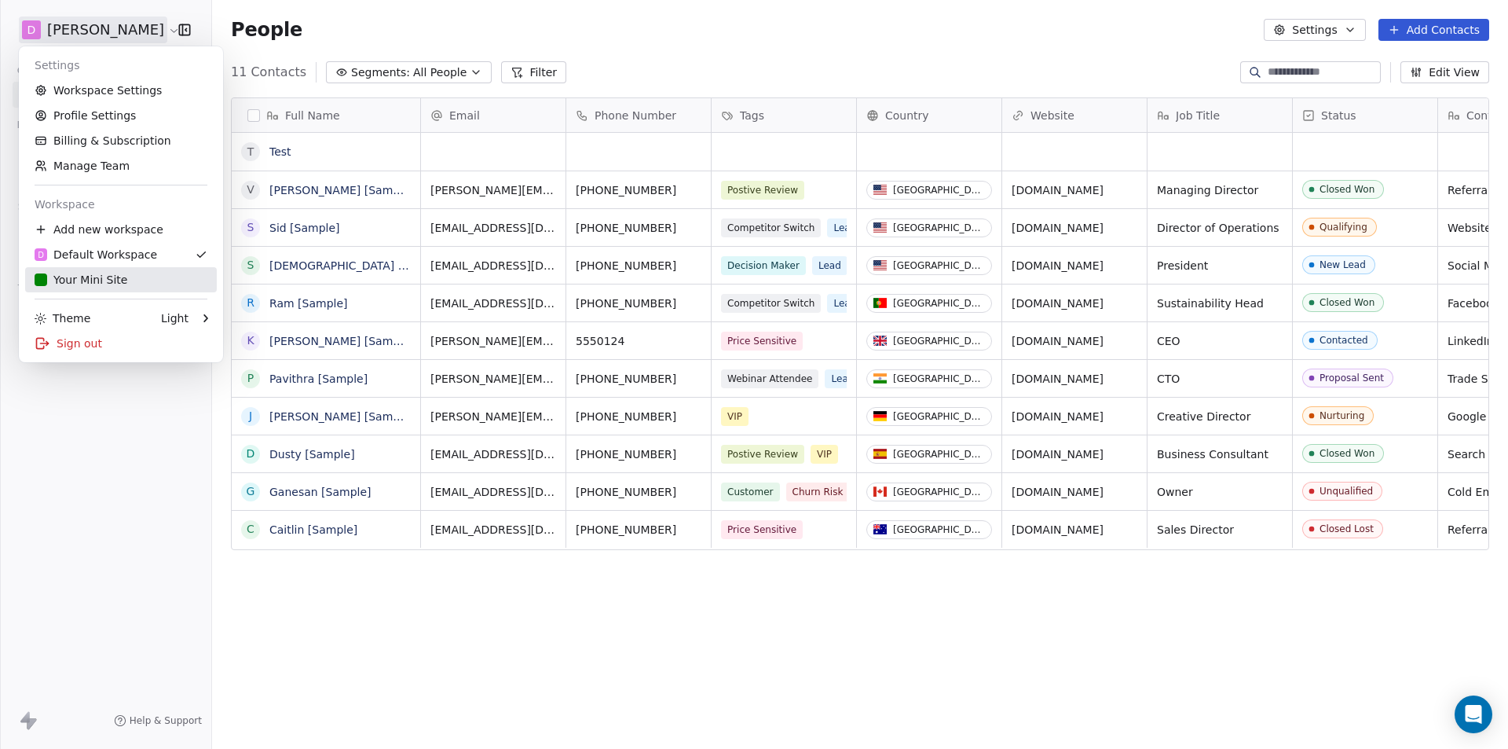  What do you see at coordinates (121, 65) in the screenshot?
I see `div: Settings` at bounding box center [121, 65].